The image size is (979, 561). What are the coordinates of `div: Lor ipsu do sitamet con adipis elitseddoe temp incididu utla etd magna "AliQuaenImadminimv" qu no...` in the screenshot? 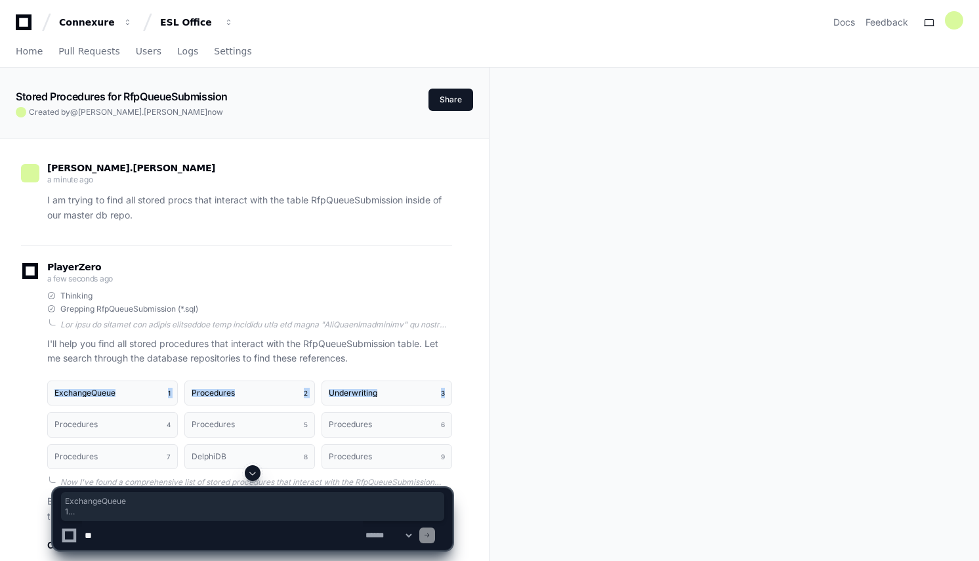 It's located at (256, 325).